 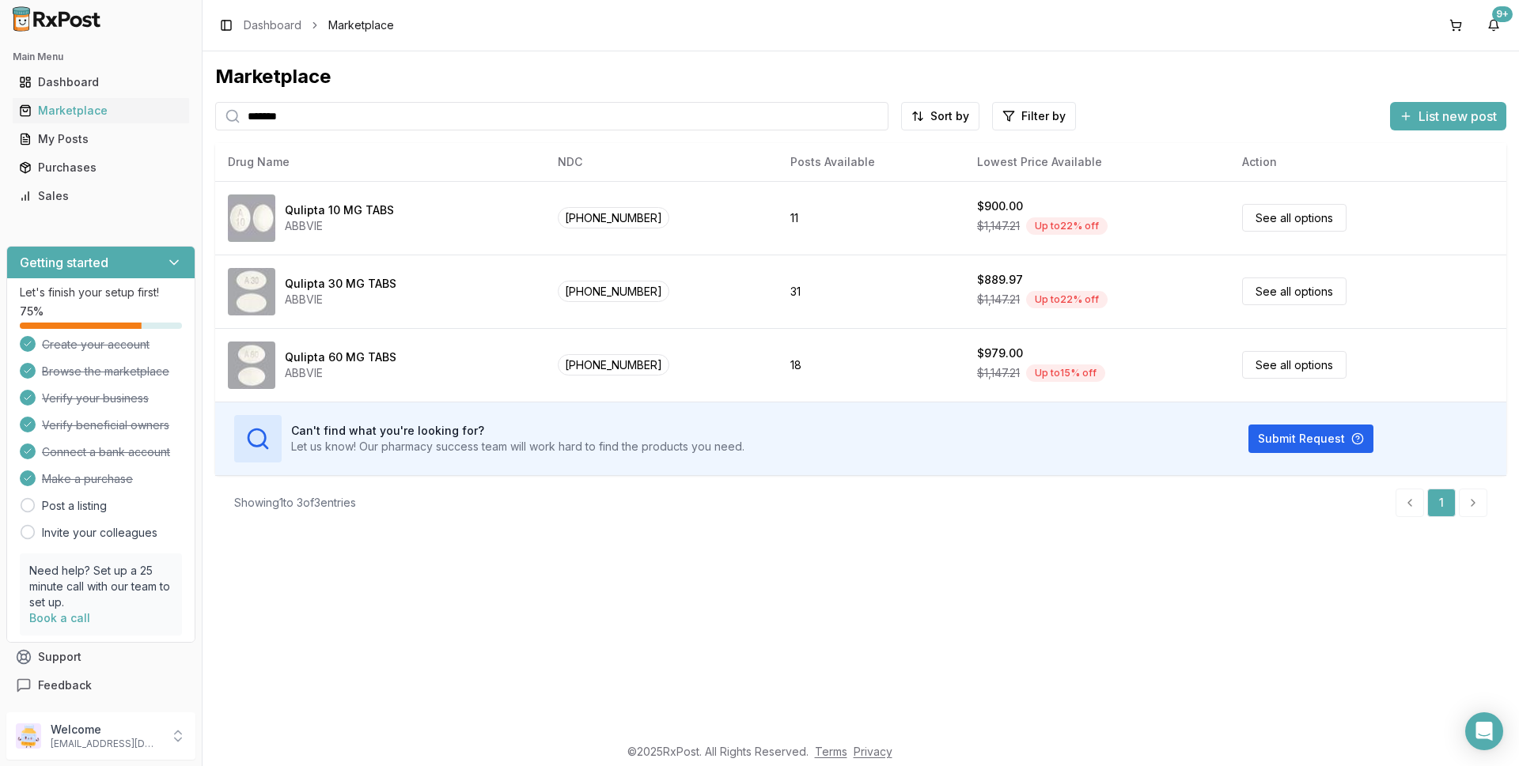 What do you see at coordinates (100, 139) in the screenshot?
I see `div: My Posts` at bounding box center [100, 139].